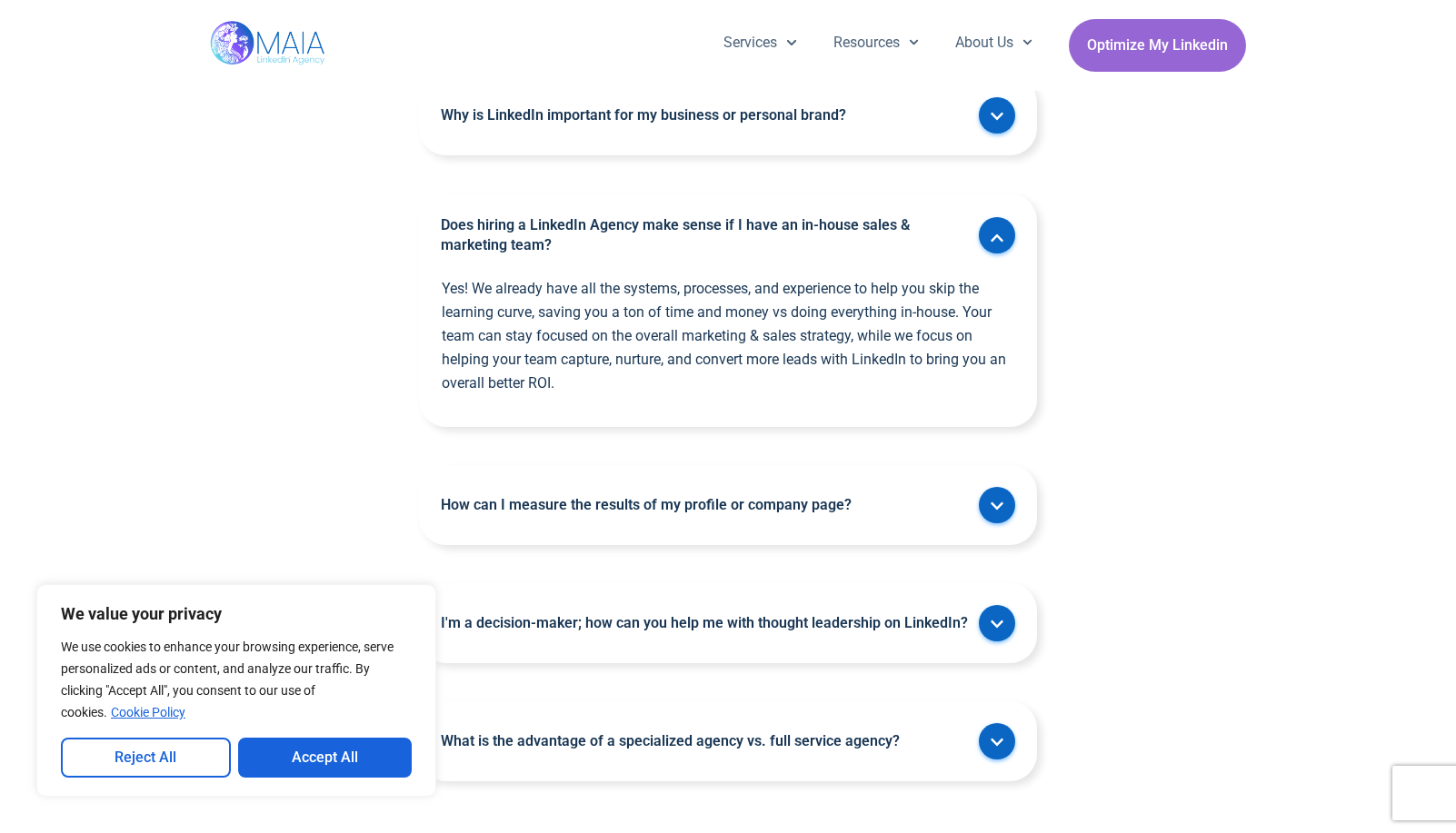 The image size is (1456, 833). I want to click on a: I'm a decision-maker; how can you help me with thought leadership on LinkedIn?, so click(705, 623).